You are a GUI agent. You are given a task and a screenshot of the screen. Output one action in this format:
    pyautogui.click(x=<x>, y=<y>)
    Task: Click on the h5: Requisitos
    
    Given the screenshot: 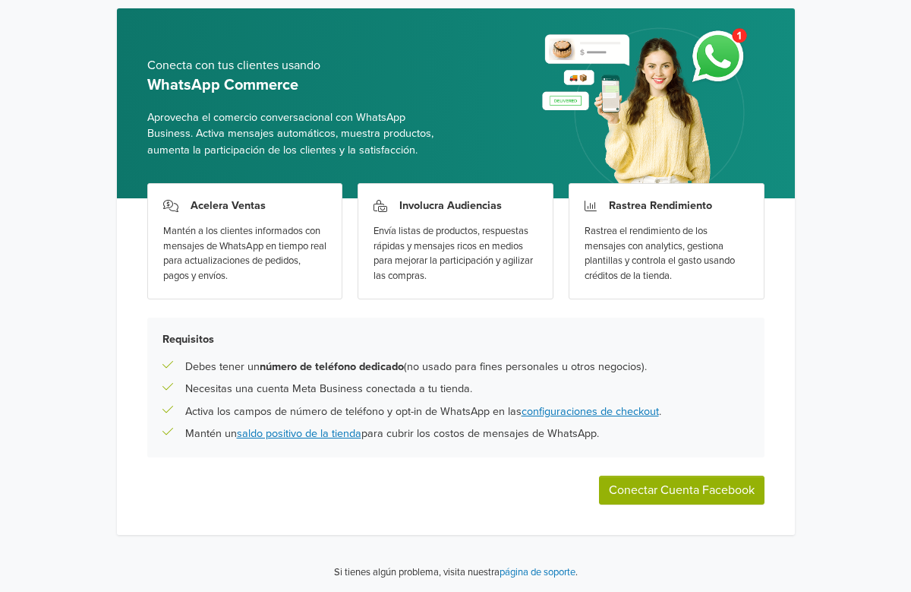 What is the action you would take?
    pyautogui.click(x=456, y=339)
    